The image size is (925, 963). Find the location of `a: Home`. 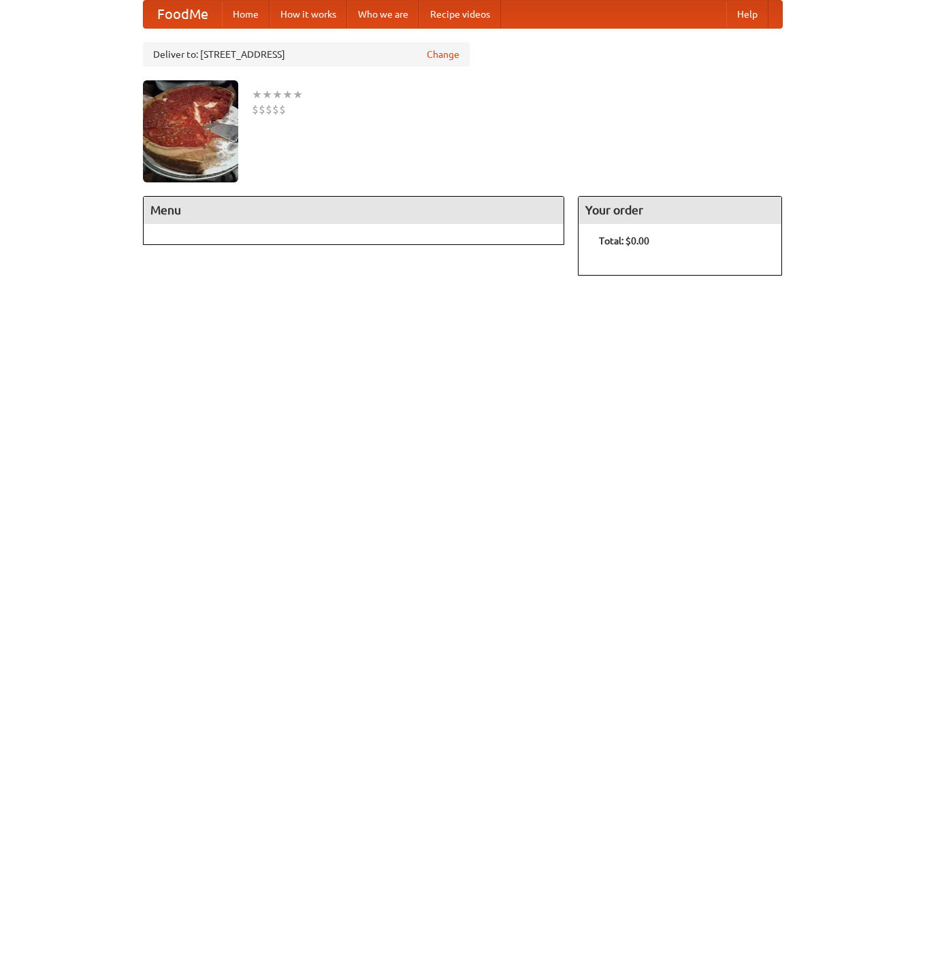

a: Home is located at coordinates (246, 14).